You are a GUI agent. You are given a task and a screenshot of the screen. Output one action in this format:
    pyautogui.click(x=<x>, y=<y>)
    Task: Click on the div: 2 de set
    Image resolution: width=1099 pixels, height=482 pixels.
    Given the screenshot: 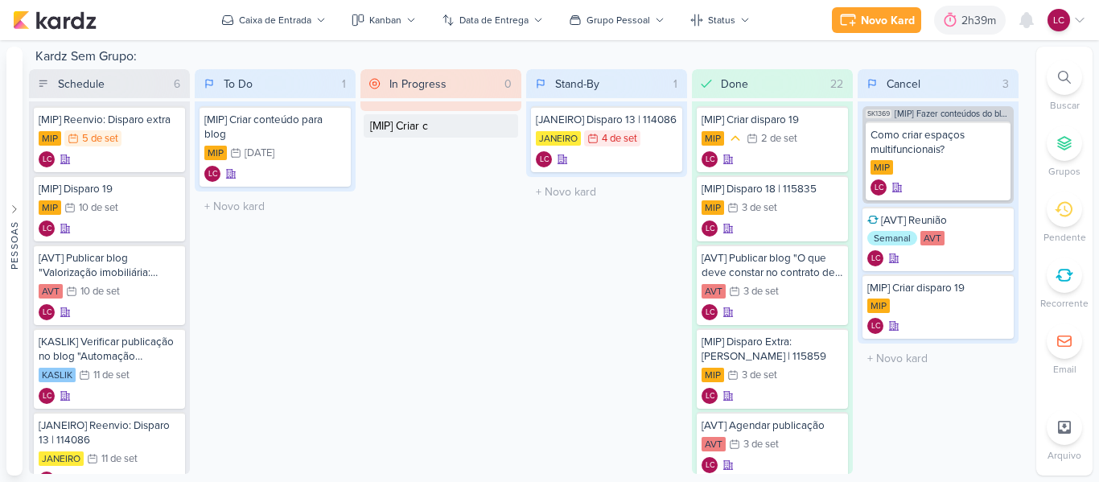 What is the action you would take?
    pyautogui.click(x=779, y=138)
    